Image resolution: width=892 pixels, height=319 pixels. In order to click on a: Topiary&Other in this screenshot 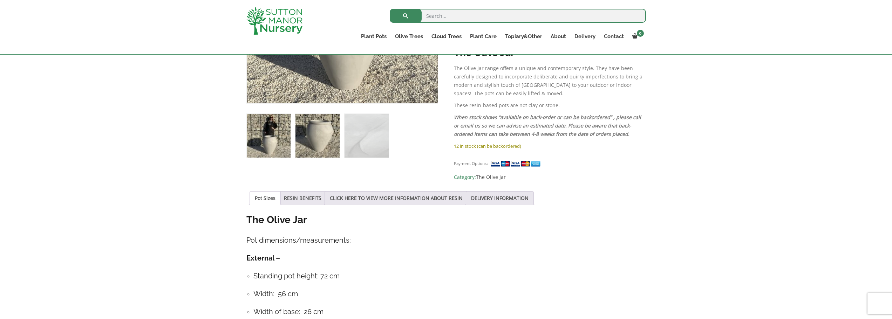, I will do `click(524, 36)`.